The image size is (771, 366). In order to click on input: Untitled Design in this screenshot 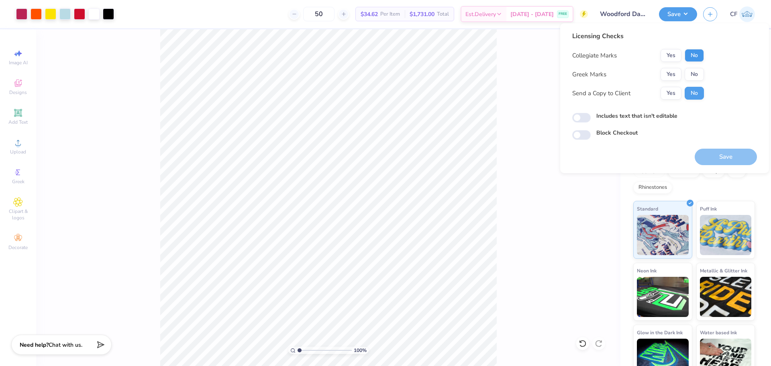, I will do `click(623, 14)`.